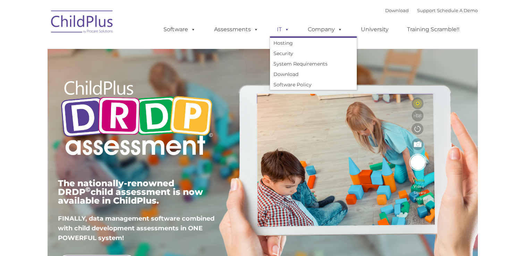 The height and width of the screenshot is (256, 525). Describe the element at coordinates (433, 30) in the screenshot. I see `a: Training Scramble!!` at that location.